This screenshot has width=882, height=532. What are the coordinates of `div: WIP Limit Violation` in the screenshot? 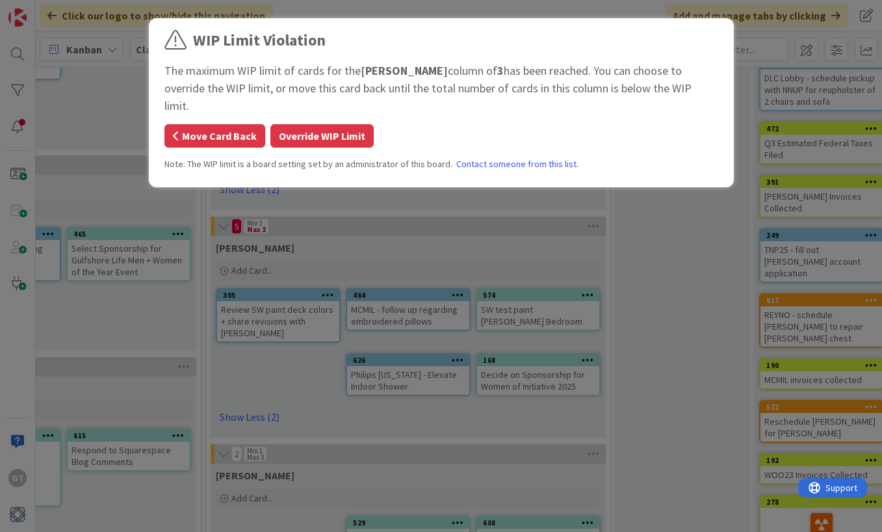 It's located at (259, 40).